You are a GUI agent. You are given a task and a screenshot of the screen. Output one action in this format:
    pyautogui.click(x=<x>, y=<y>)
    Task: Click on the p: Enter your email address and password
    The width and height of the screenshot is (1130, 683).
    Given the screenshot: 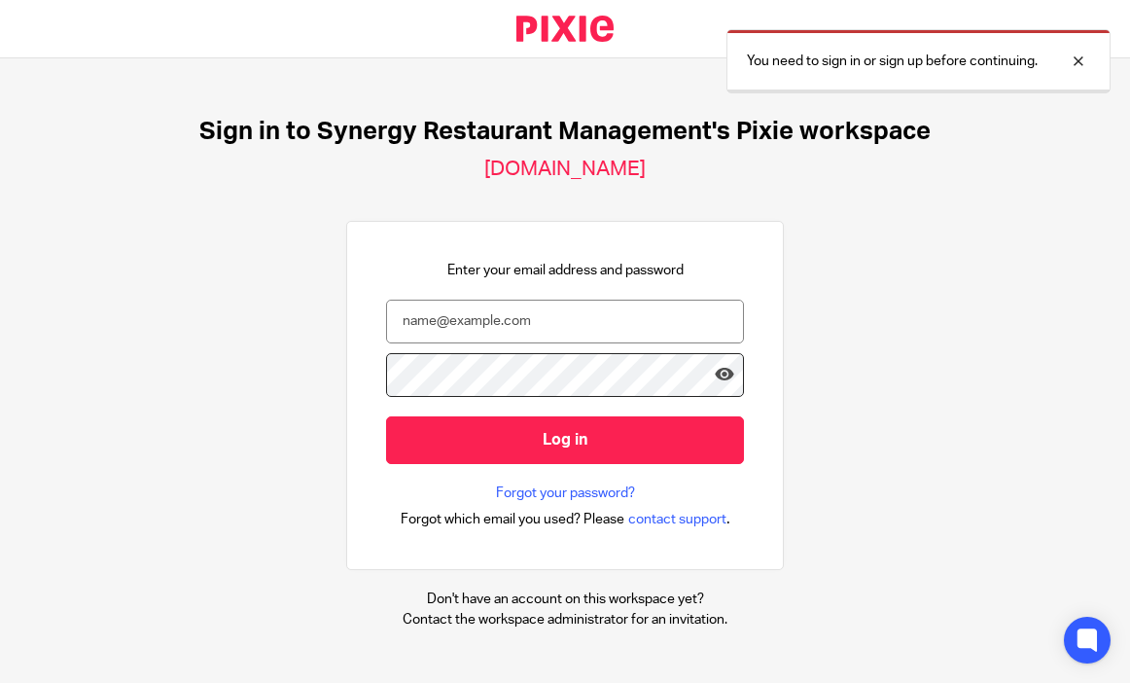 What is the action you would take?
    pyautogui.click(x=565, y=270)
    